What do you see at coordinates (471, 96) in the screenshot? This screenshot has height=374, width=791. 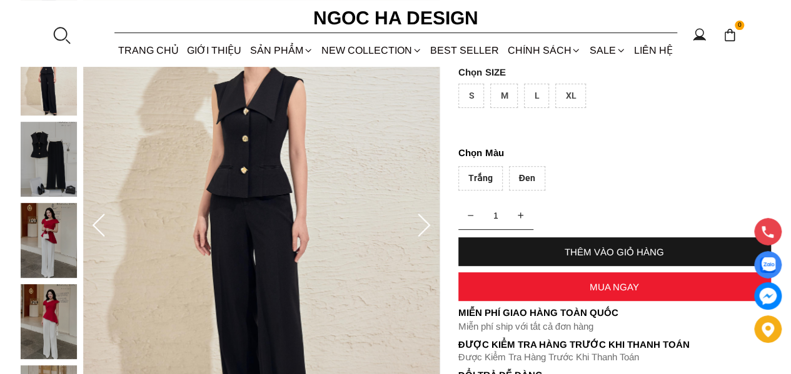 I see `div: S` at bounding box center [471, 96].